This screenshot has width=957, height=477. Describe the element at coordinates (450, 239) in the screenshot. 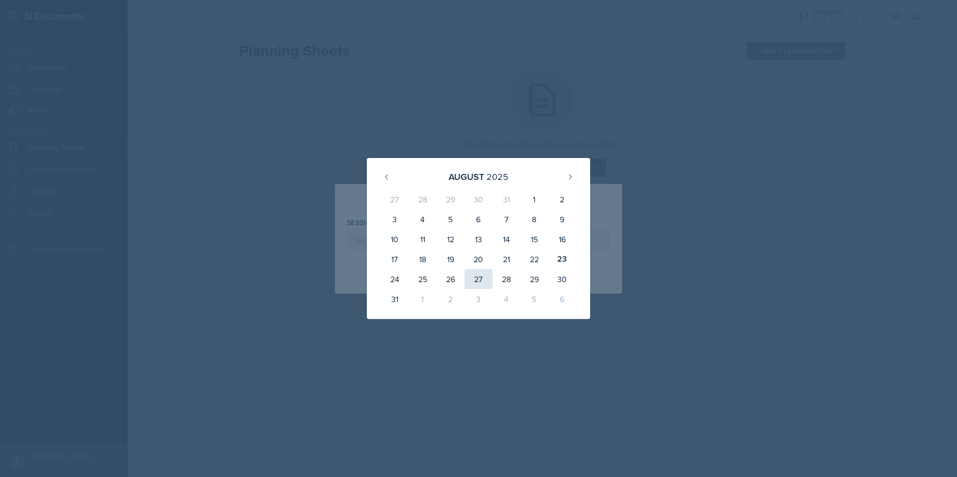

I see `div: 12` at that location.